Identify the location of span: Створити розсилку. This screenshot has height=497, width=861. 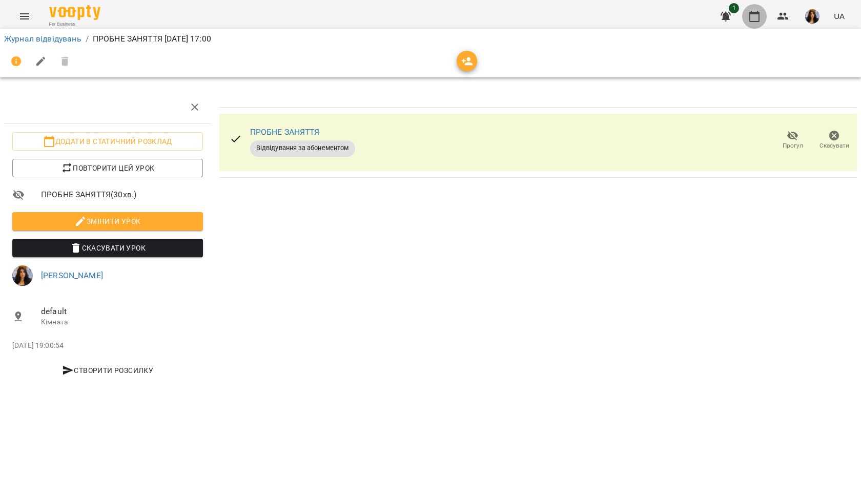
(108, 370).